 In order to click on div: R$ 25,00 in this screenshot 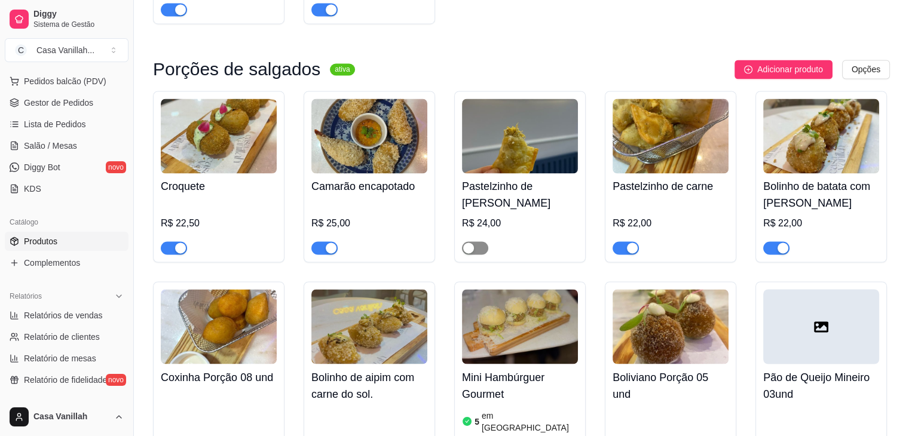, I will do `click(369, 224)`.